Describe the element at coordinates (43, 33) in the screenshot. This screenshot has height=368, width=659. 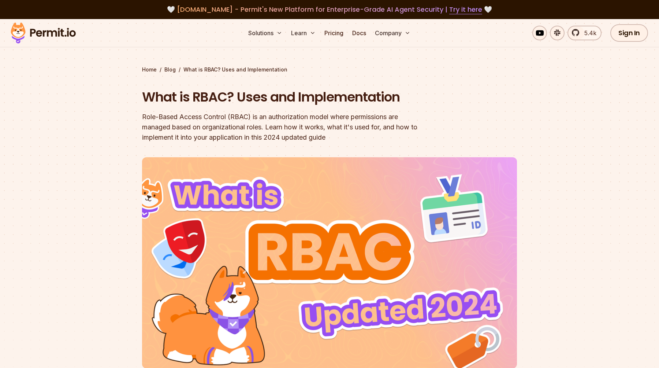
I see `img: Permit logo` at that location.